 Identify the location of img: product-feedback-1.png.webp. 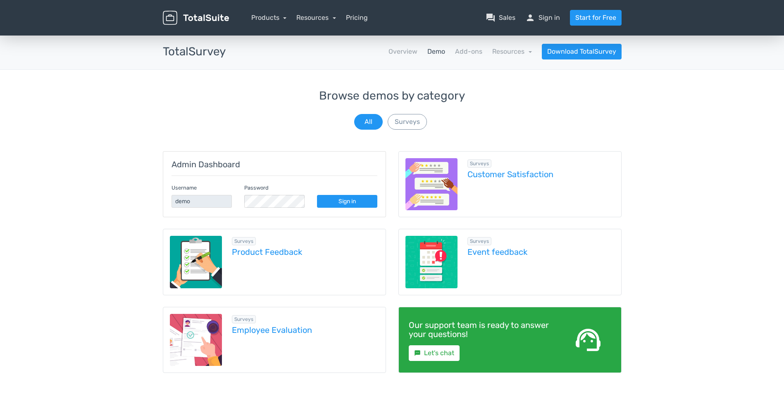
(196, 262).